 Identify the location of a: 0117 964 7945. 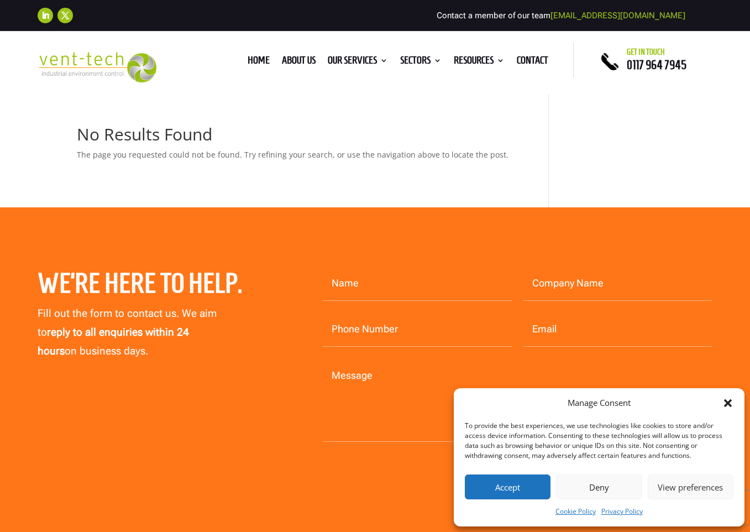
(657, 65).